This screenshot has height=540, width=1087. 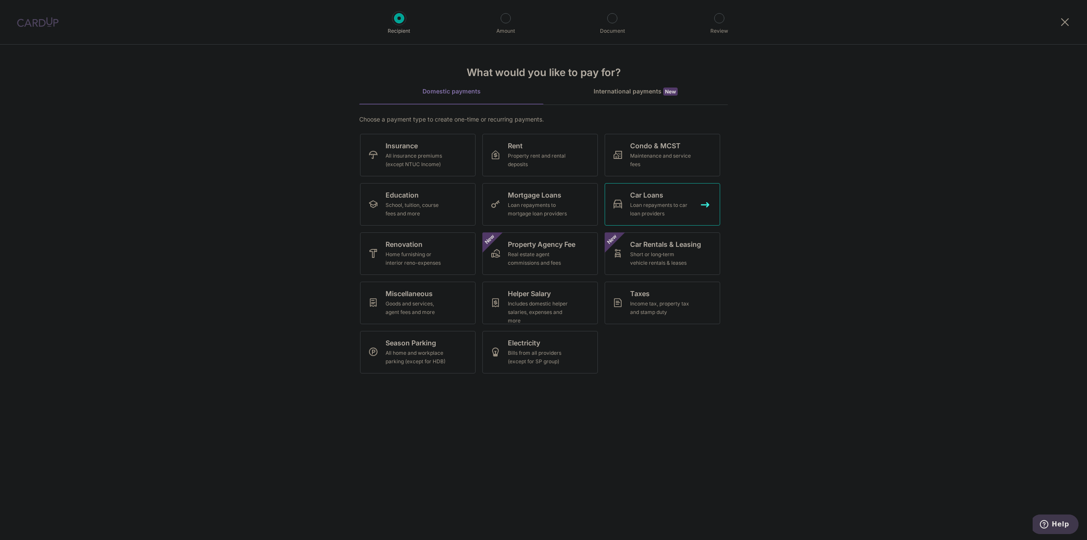 I want to click on p: Recipient, so click(x=399, y=31).